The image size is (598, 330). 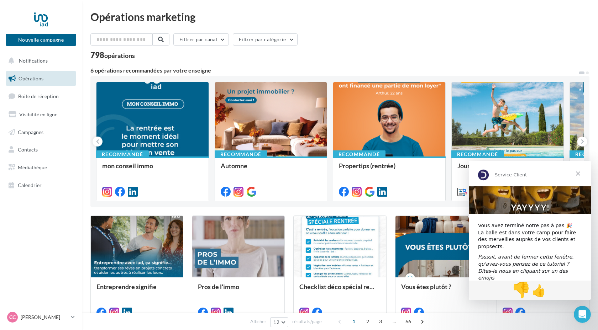 What do you see at coordinates (41, 115) in the screenshot?
I see `a: Visibilité en ligne` at bounding box center [41, 115].